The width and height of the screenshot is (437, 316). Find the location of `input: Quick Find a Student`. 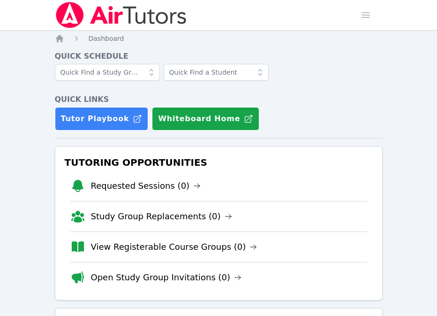

input: Quick Find a Student is located at coordinates (216, 72).